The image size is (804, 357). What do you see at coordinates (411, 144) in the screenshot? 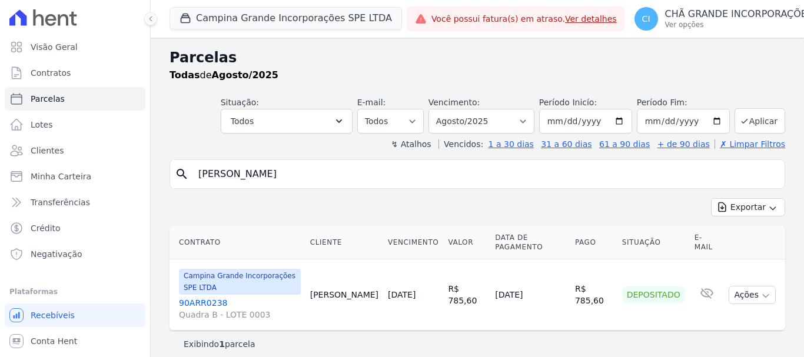
I see `label: ↯ Atalhos` at bounding box center [411, 144].